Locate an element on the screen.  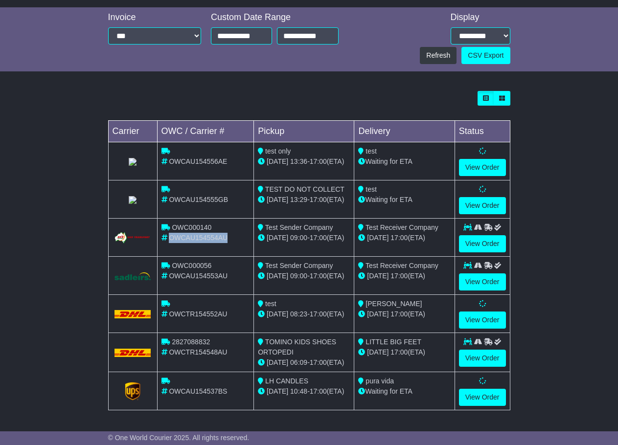
span: OWCAU154556AE is located at coordinates (198, 162).